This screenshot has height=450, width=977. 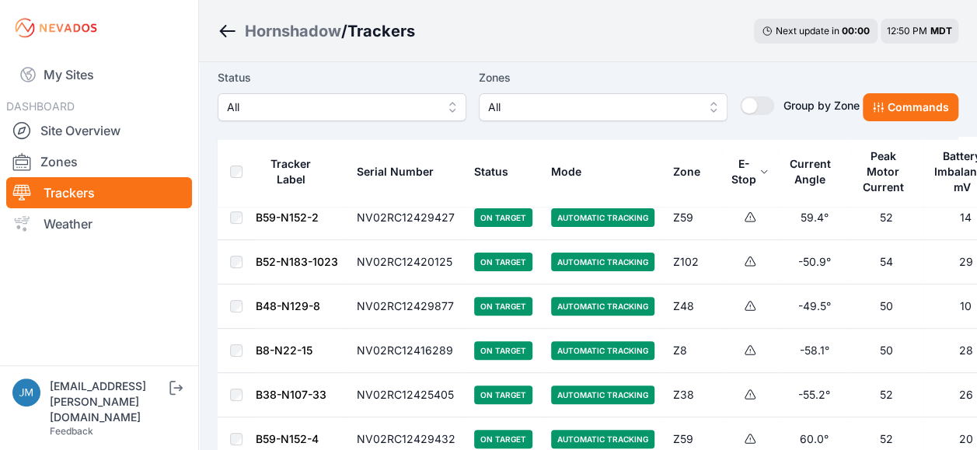 I want to click on button: Commands, so click(x=910, y=107).